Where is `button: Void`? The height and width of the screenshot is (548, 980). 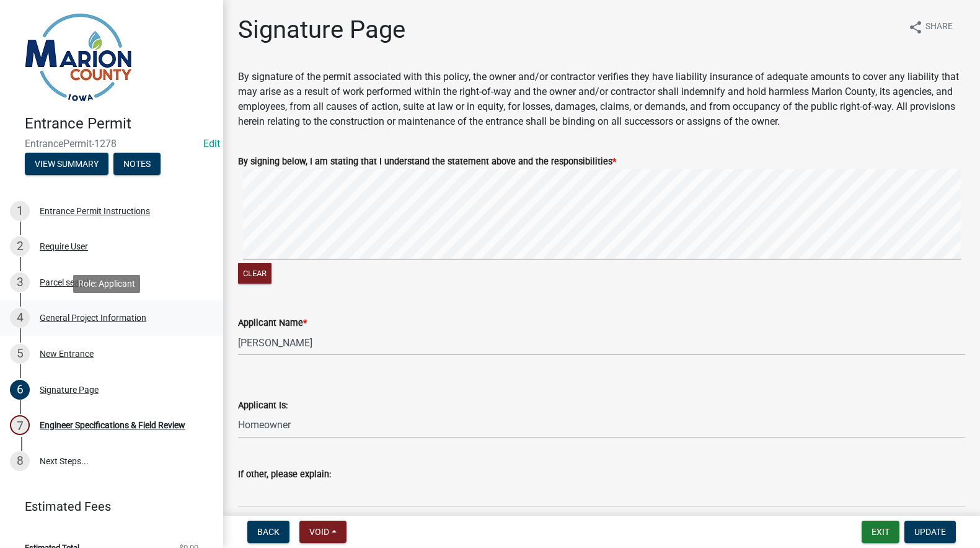 button: Void is located at coordinates (323, 531).